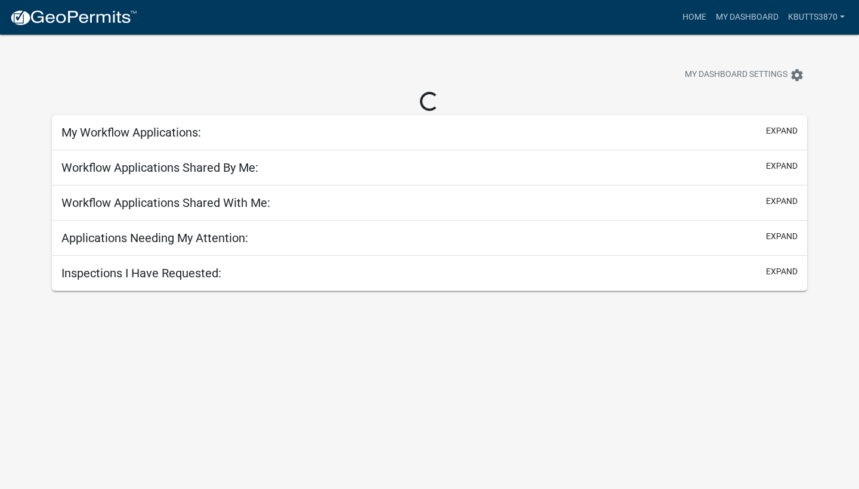  Describe the element at coordinates (694, 17) in the screenshot. I see `a: Home` at that location.